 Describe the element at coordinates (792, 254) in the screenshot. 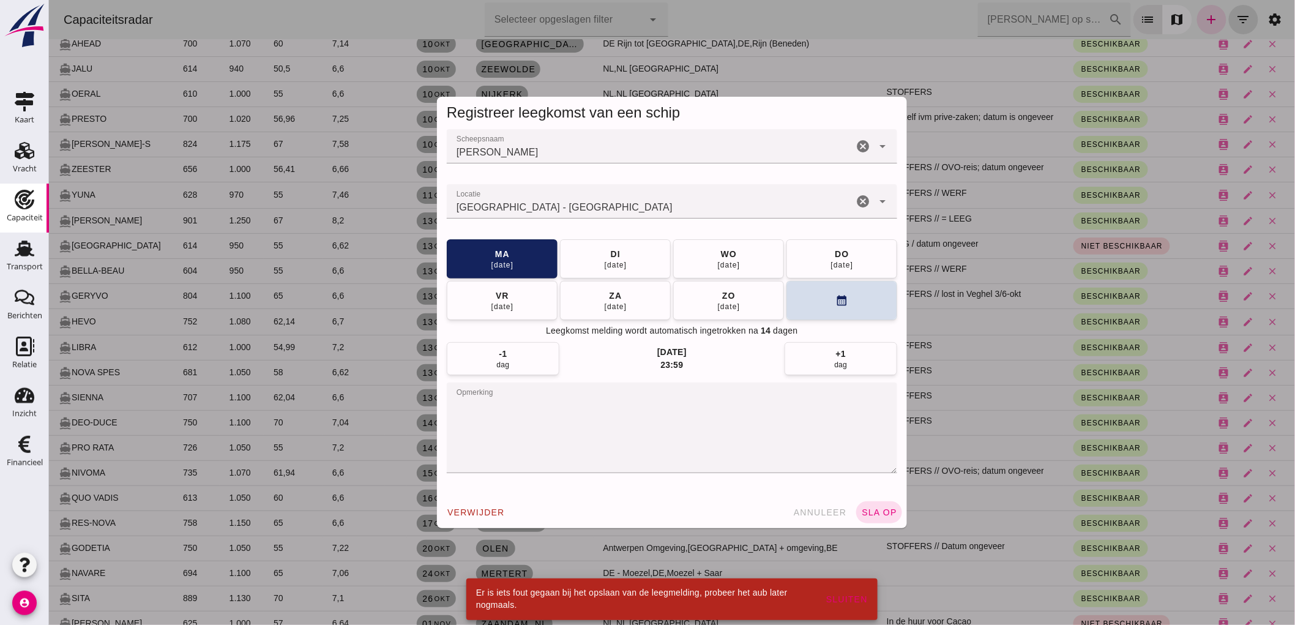

I see `div: do` at that location.